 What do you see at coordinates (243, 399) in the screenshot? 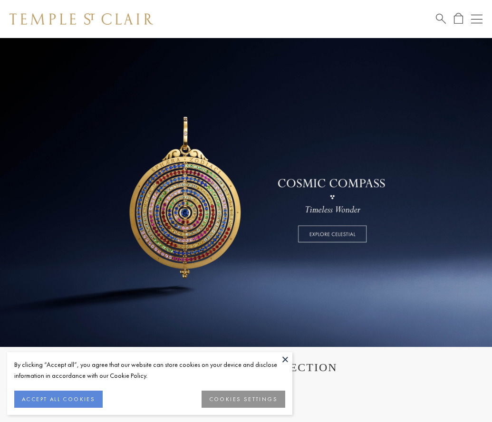
I see `button: COOKIES SETTINGS` at bounding box center [243, 399].